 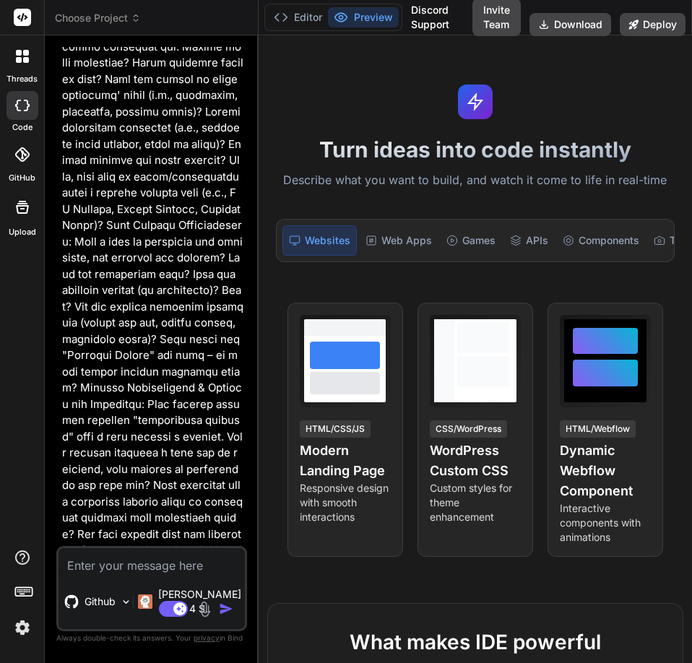 What do you see at coordinates (204, 609) in the screenshot?
I see `img: attachment` at bounding box center [204, 609].